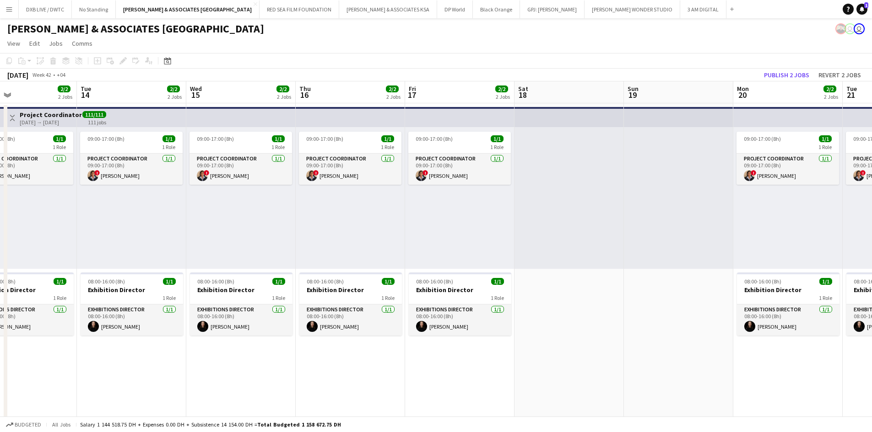 The width and height of the screenshot is (872, 432). I want to click on button: RED SEA FILM FOUNDATION, so click(299, 9).